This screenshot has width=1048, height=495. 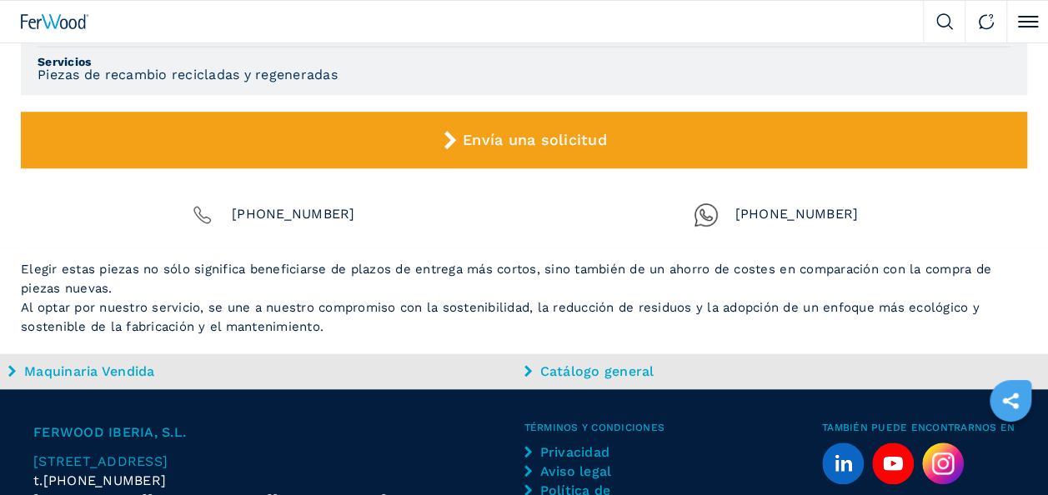 What do you see at coordinates (584, 452) in the screenshot?
I see `a: Privacidad` at bounding box center [584, 452].